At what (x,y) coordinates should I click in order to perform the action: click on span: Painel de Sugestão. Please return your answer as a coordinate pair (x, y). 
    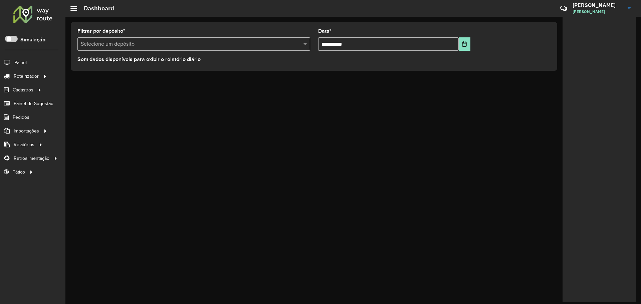
    Looking at the image, I should click on (33, 103).